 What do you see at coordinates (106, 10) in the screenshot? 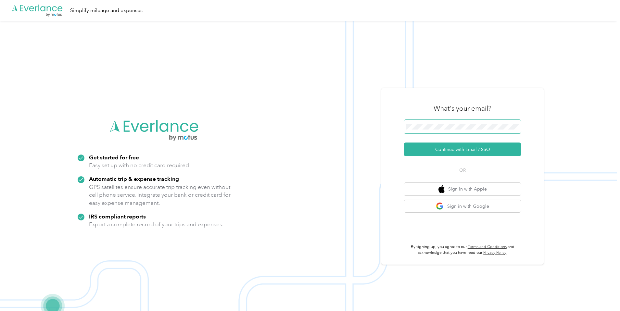
I see `div: Simplify mileage and expenses` at bounding box center [106, 10].